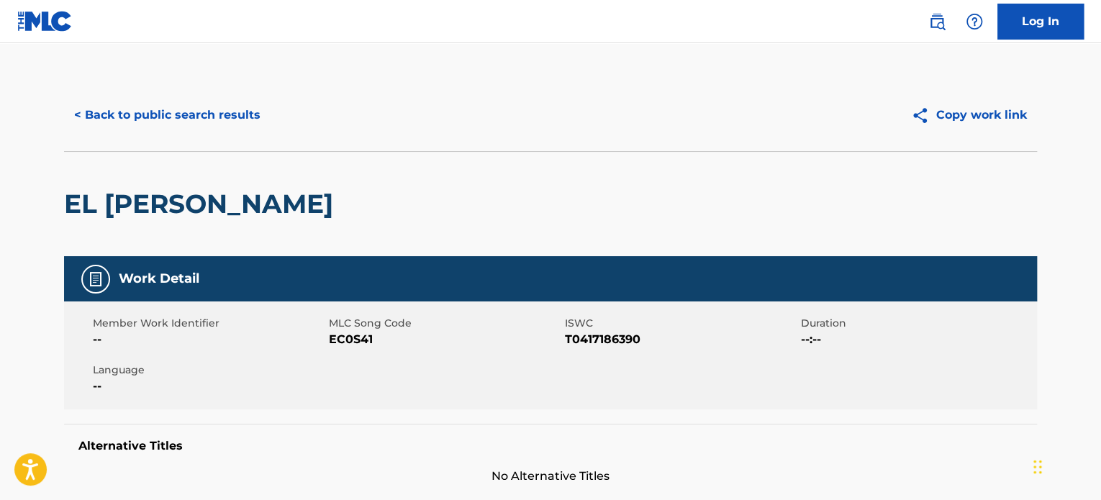 This screenshot has width=1101, height=500. I want to click on div: Chat Widget, so click(1065, 465).